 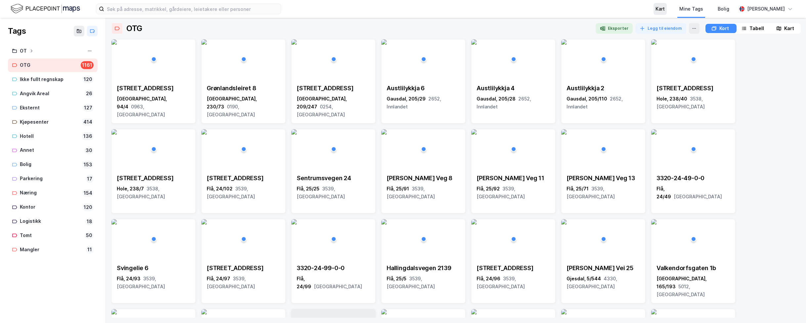 I want to click on div: Flå, 25/71, so click(x=603, y=193).